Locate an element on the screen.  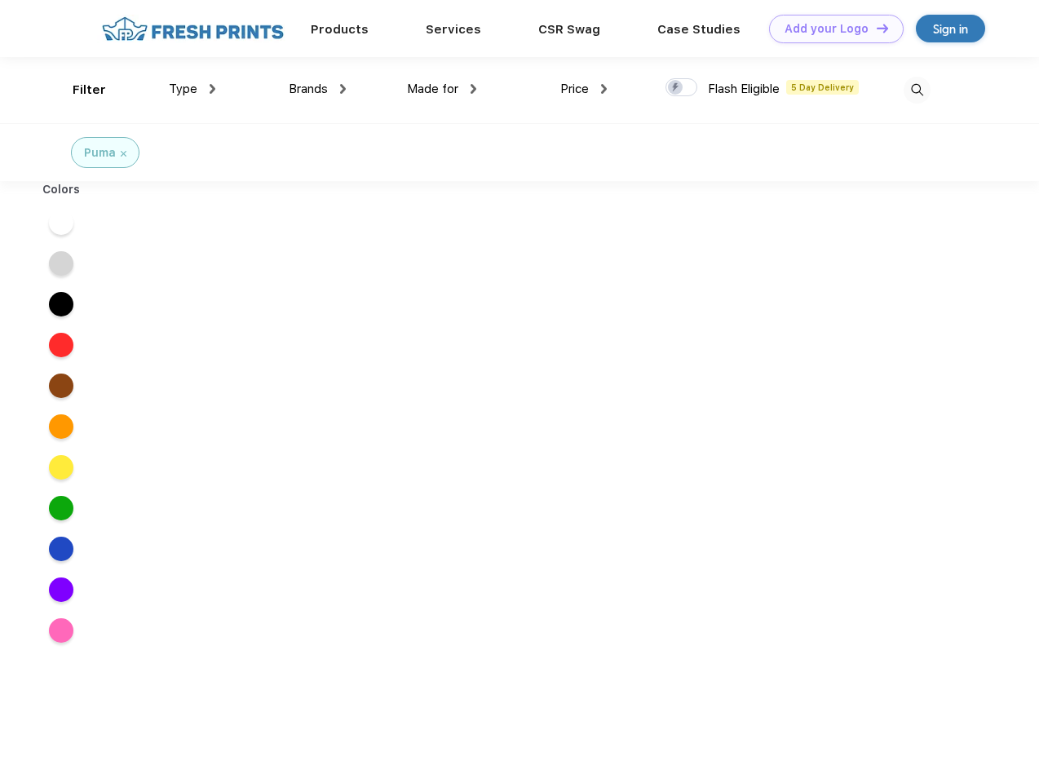
span: Flash Eligible is located at coordinates (744, 89).